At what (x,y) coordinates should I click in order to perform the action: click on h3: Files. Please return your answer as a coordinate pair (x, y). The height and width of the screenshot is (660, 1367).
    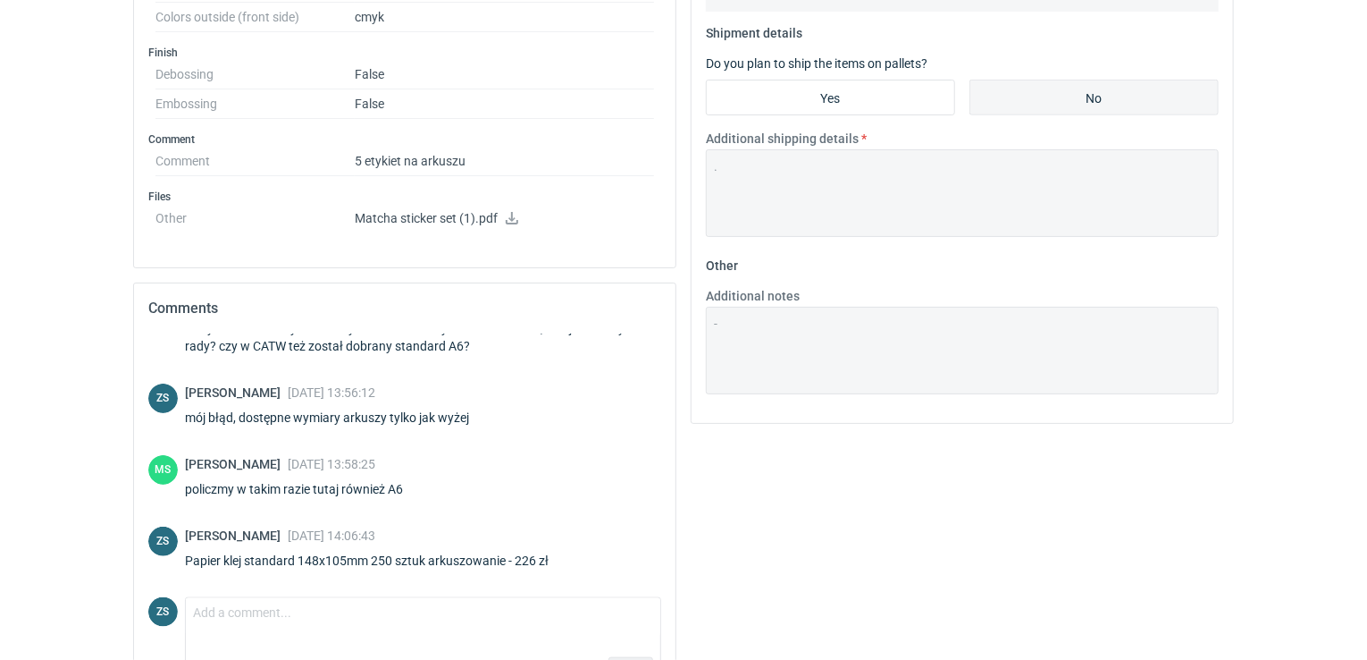
    Looking at the image, I should click on (405, 197).